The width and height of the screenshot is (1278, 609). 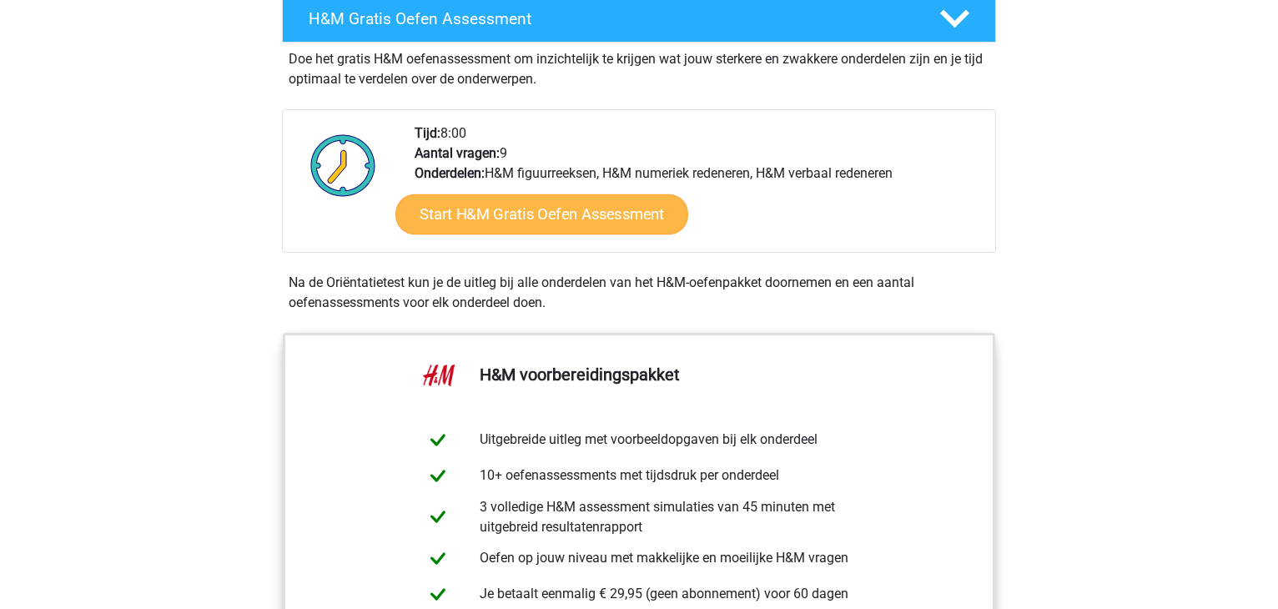 I want to click on div: 8:00 9 H&M figuurreeksen, H&M numeriek redeneren, H&M verbaal redeneren, so click(x=698, y=188).